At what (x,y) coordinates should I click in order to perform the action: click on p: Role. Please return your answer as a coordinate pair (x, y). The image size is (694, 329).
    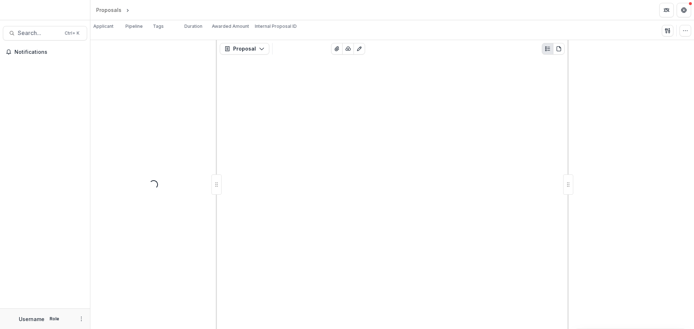
    Looking at the image, I should click on (54, 319).